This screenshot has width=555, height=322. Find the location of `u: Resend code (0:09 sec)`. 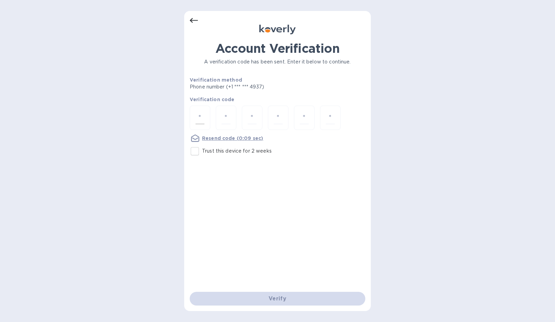

u: Resend code (0:09 sec) is located at coordinates (233, 138).